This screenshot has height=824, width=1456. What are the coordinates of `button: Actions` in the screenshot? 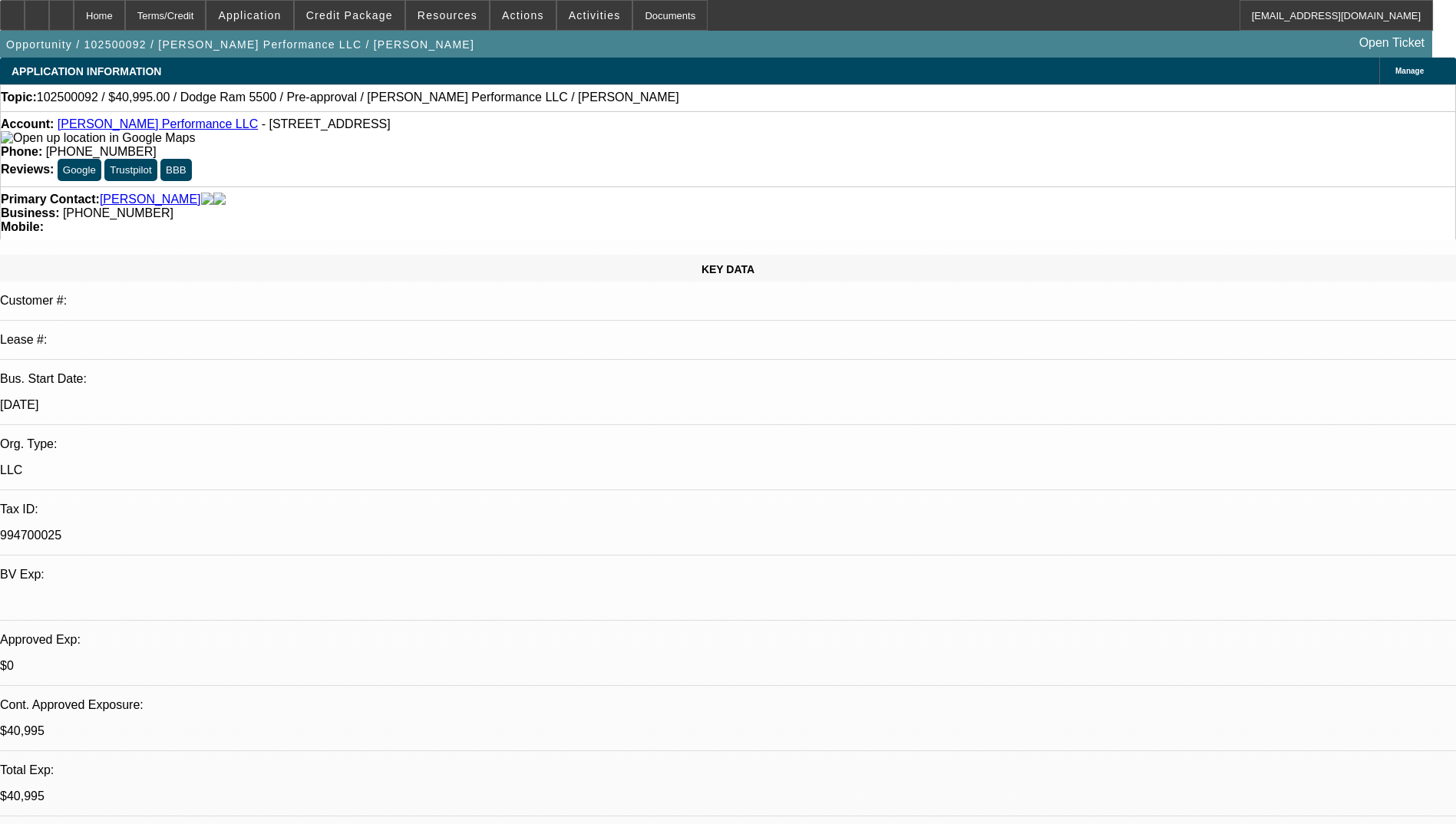 It's located at (523, 15).